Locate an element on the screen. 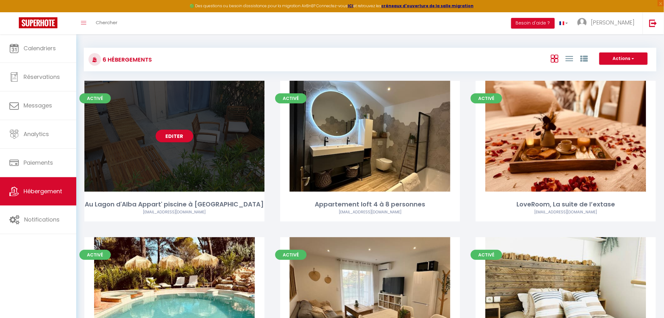  span: Notifications is located at coordinates (42, 219).